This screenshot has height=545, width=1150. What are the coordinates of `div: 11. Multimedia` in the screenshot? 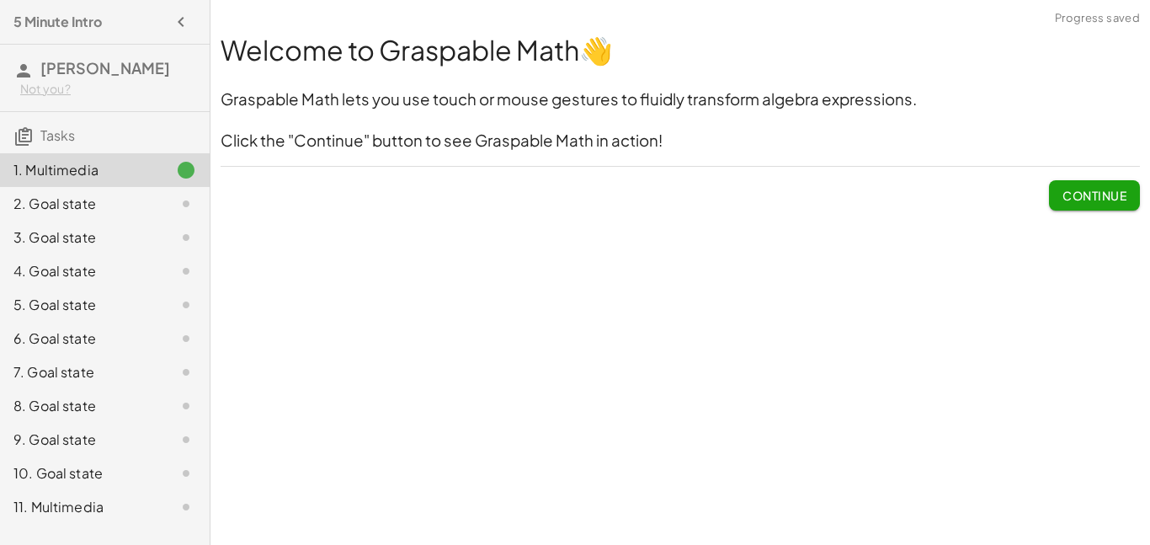 It's located at (81, 507).